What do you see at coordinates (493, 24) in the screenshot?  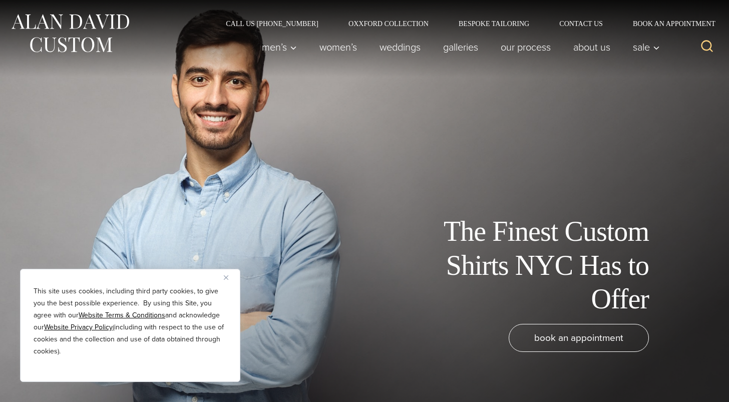 I see `a: Bespoke Tailoring` at bounding box center [493, 24].